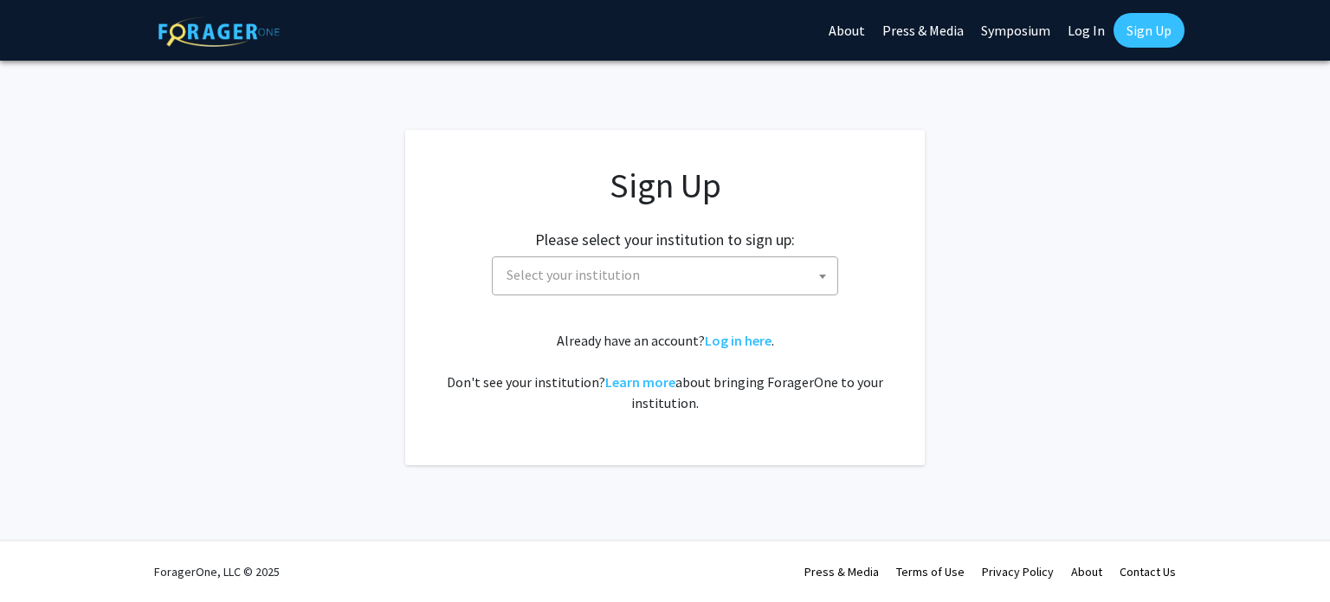 The image size is (1330, 602). What do you see at coordinates (665, 240) in the screenshot?
I see `h2: Please select your institution to sign up:` at bounding box center [665, 240].